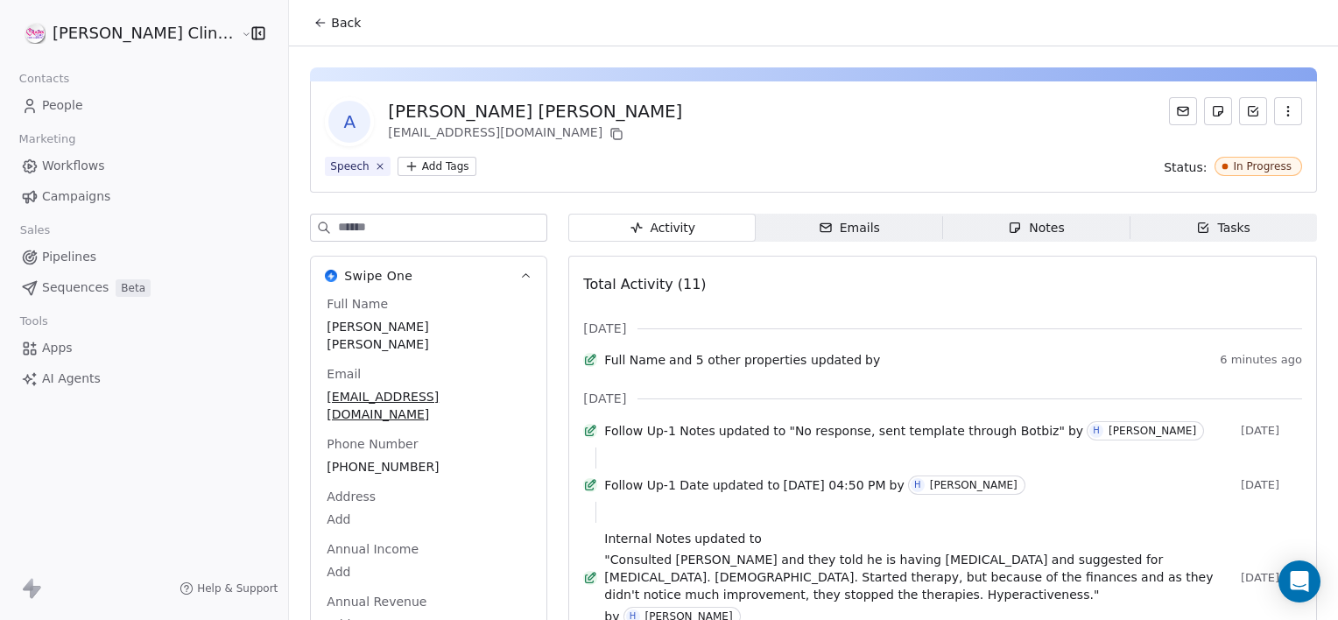 This screenshot has width=1338, height=620. Describe the element at coordinates (850, 228) in the screenshot. I see `div: Emails` at that location.